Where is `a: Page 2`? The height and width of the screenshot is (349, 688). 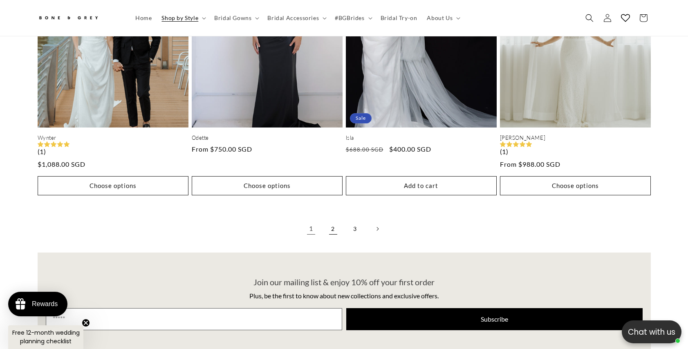
a: Page 2 is located at coordinates (333, 229).